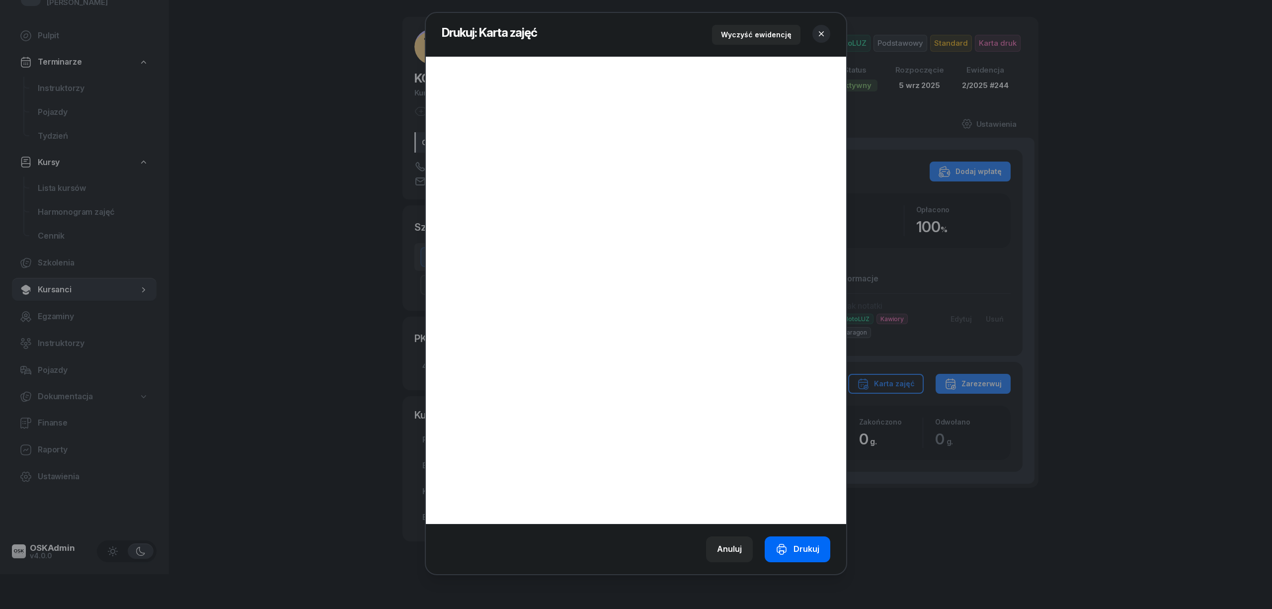 Image resolution: width=1272 pixels, height=609 pixels. I want to click on div: Drukuj, so click(797, 549).